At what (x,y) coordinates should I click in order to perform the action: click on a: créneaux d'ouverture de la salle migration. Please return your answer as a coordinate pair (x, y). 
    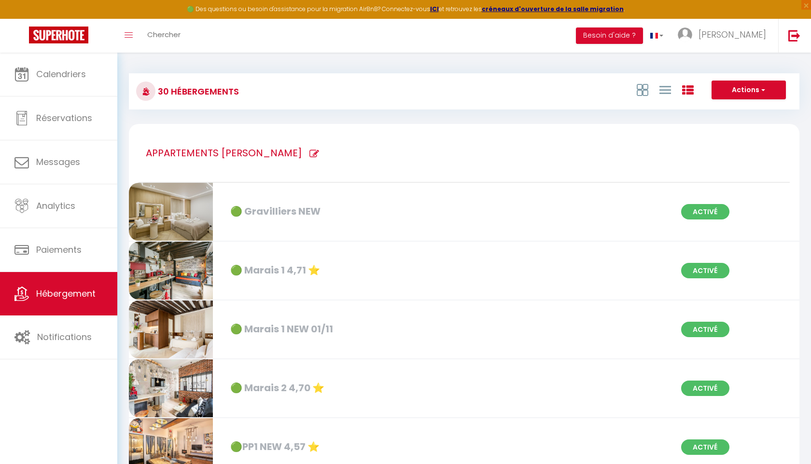
    Looking at the image, I should click on (553, 9).